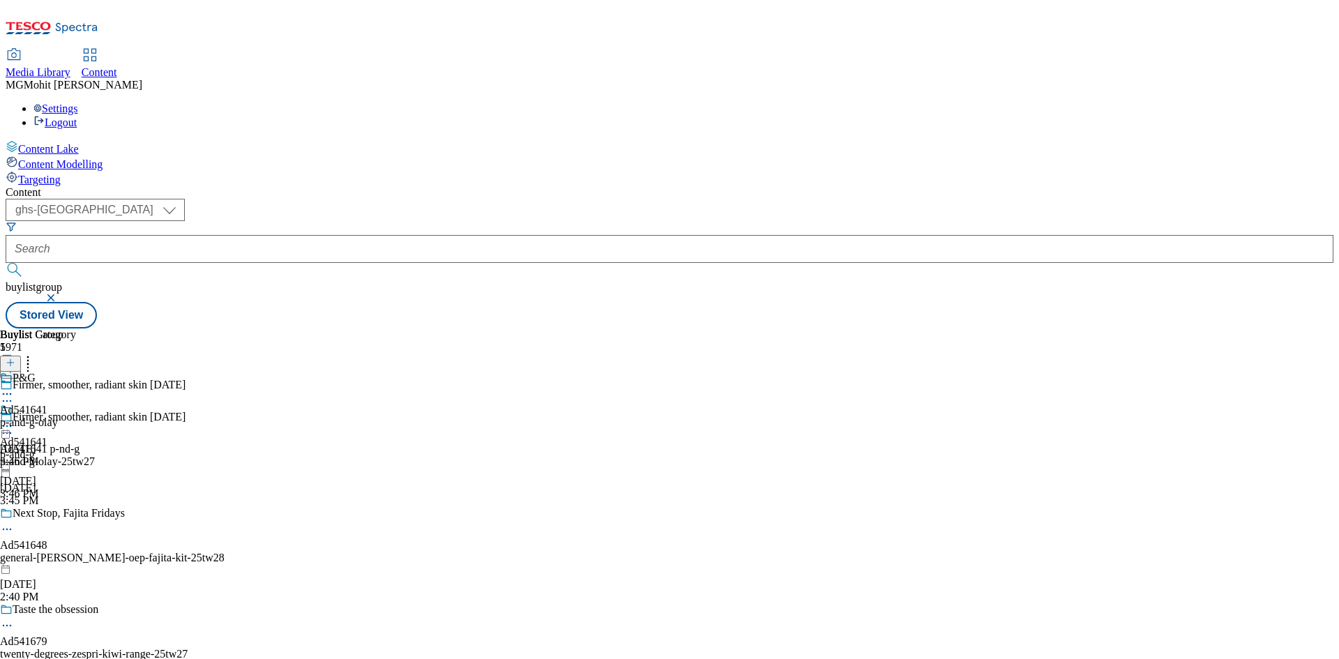  What do you see at coordinates (669, 192) in the screenshot?
I see `div: Content` at bounding box center [669, 192].